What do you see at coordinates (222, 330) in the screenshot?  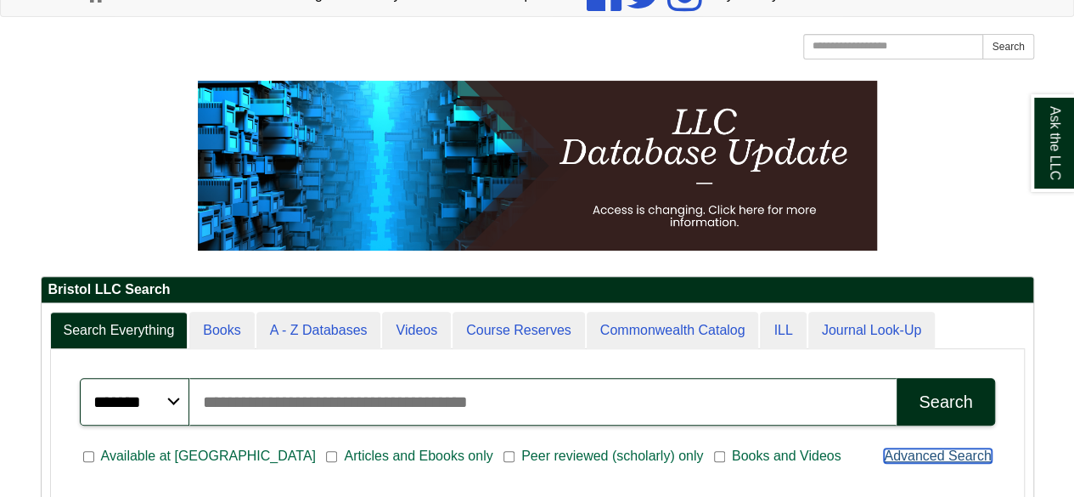 I see `a: Books` at bounding box center [222, 330].